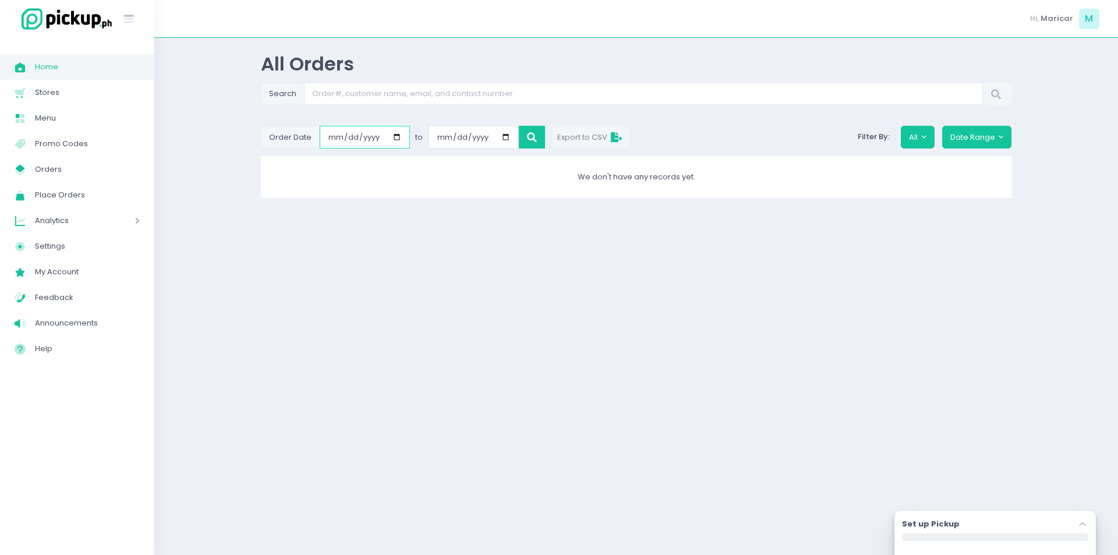 Image resolution: width=1118 pixels, height=555 pixels. What do you see at coordinates (87, 246) in the screenshot?
I see `span: Settings` at bounding box center [87, 246].